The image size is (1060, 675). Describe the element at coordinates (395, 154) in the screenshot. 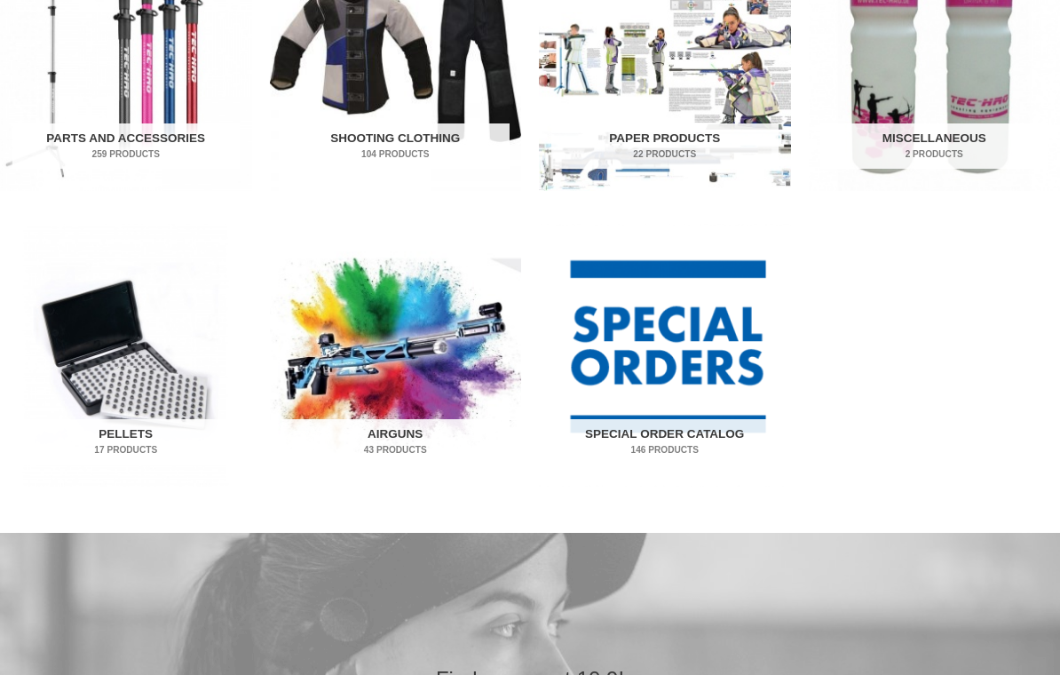

I see `mark: 104 Products` at that location.